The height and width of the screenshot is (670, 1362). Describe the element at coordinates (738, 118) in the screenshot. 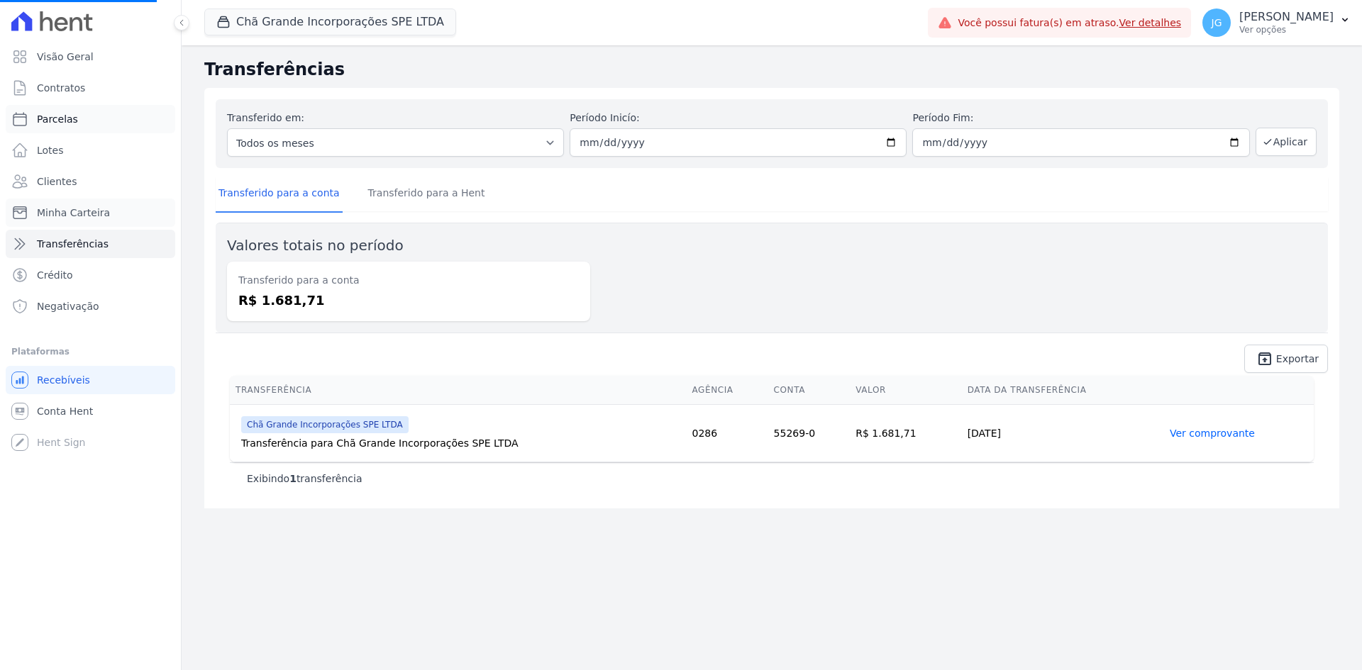

I see `label: Período Inicío:` at that location.